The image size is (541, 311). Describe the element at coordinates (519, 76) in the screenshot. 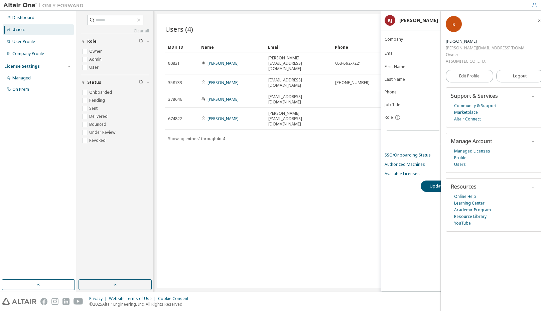

I see `span: Logout` at that location.